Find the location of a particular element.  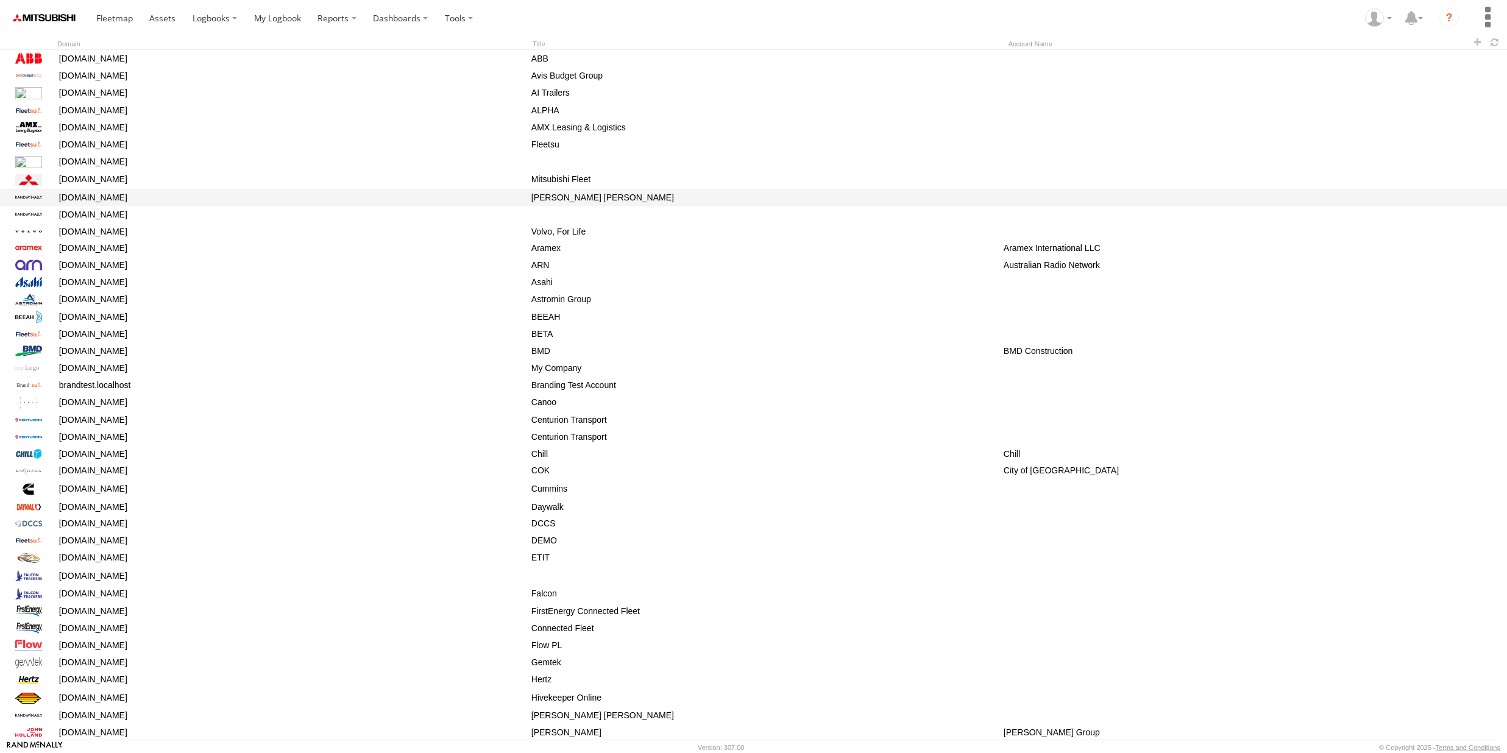

img: jhg-logo.svg is located at coordinates (29, 733).